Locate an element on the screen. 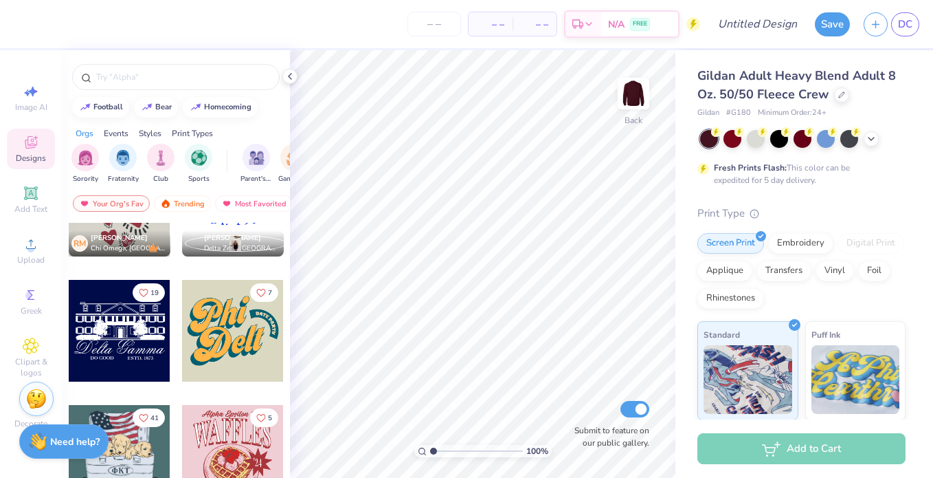 The height and width of the screenshot is (478, 933). div: Trending is located at coordinates (182, 203).